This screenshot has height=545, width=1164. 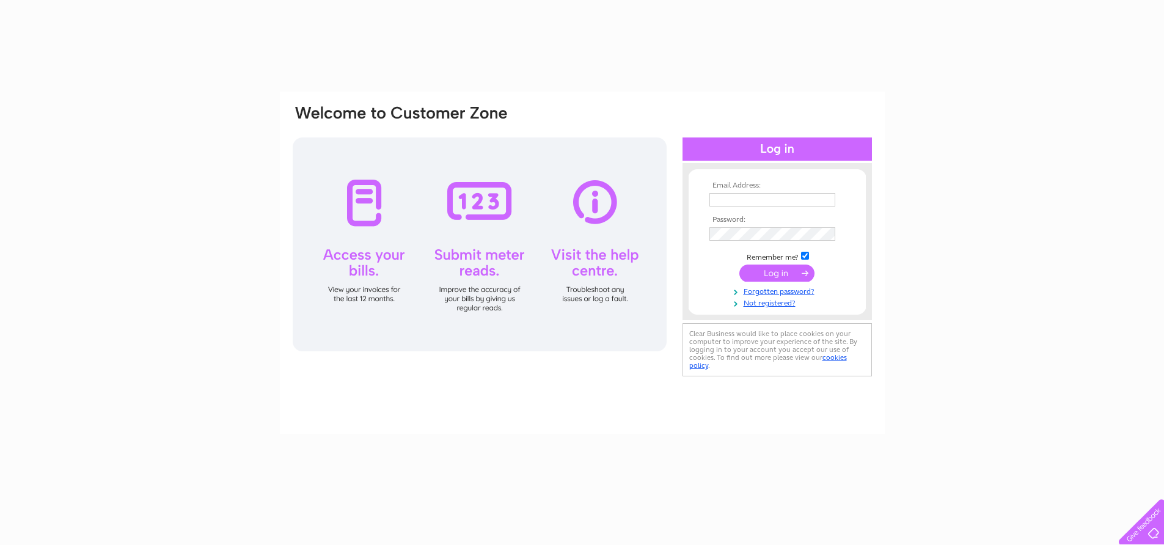 I want to click on input: Submit, so click(x=776, y=273).